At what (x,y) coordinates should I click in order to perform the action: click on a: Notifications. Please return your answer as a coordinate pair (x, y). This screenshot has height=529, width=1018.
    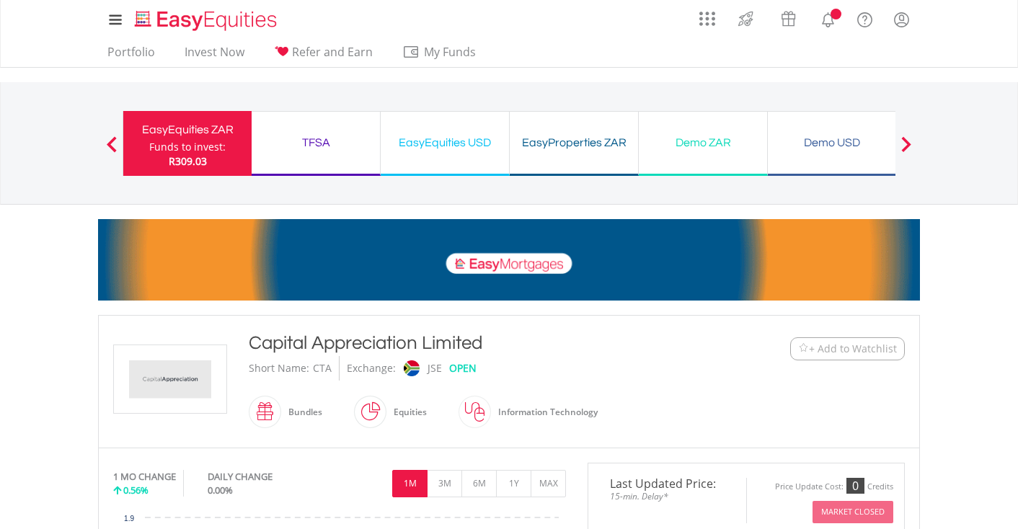
    Looking at the image, I should click on (827, 18).